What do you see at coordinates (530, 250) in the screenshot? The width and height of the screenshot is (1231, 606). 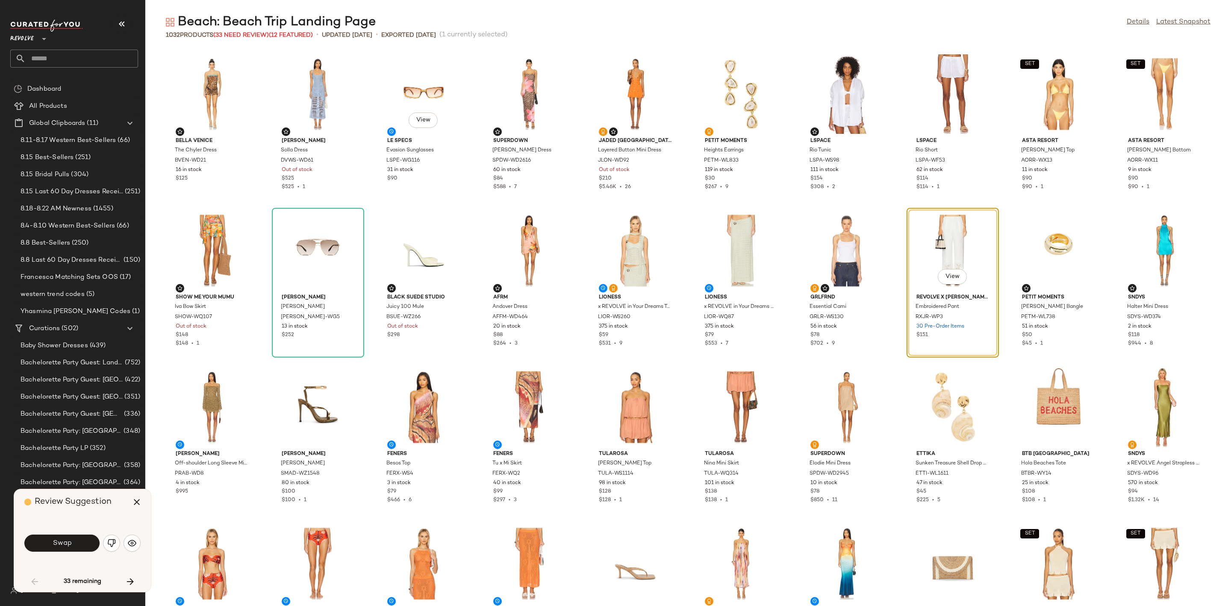 I see `img: AFFM-WD464_V1.jpg` at bounding box center [530, 250].